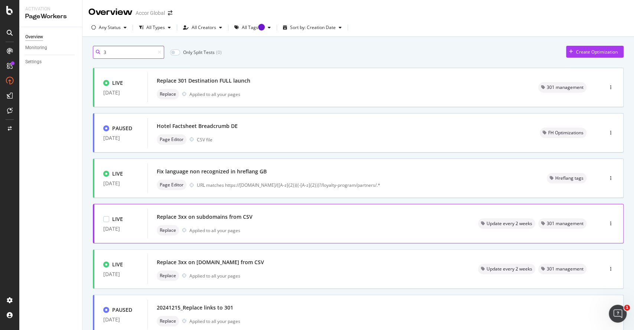  Describe the element at coordinates (199, 52) in the screenshot. I see `div: Only Split Tests` at that location.